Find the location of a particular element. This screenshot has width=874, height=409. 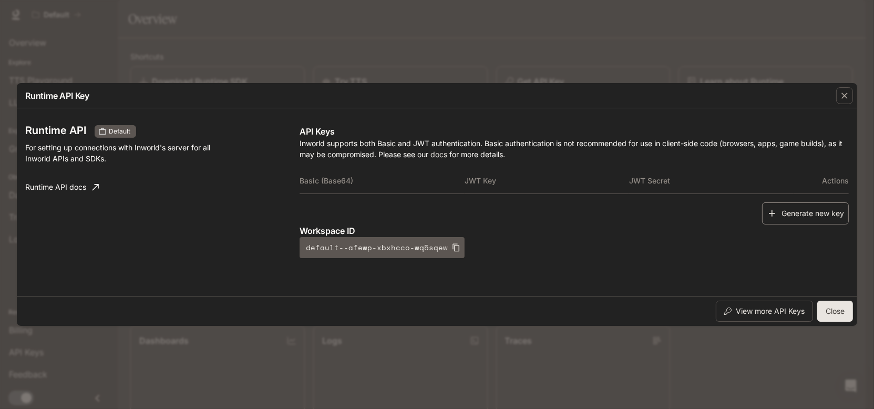

div: These keys will apply to your current workspace only is located at coordinates (115, 131).